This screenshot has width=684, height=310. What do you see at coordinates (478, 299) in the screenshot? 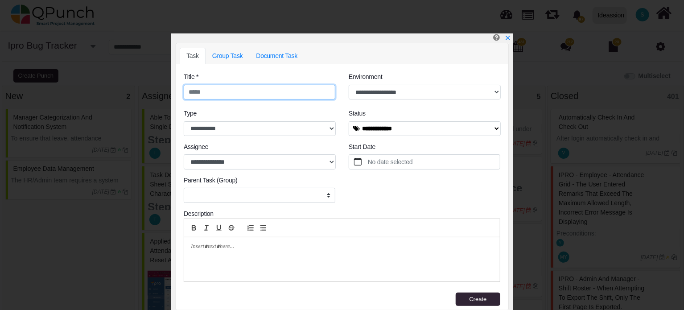
I see `button: Create` at bounding box center [478, 299].